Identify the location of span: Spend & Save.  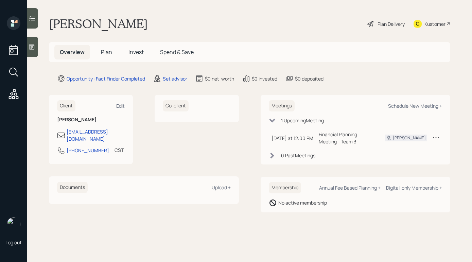
(177, 52).